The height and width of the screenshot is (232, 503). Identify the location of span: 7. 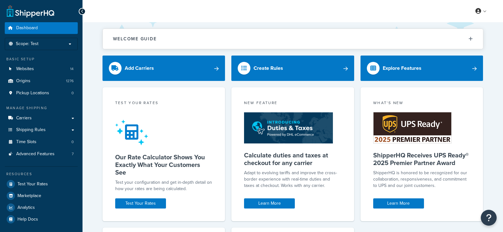
(73, 154).